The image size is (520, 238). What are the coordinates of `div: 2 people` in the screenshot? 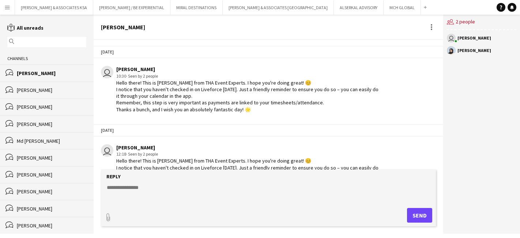 It's located at (481, 22).